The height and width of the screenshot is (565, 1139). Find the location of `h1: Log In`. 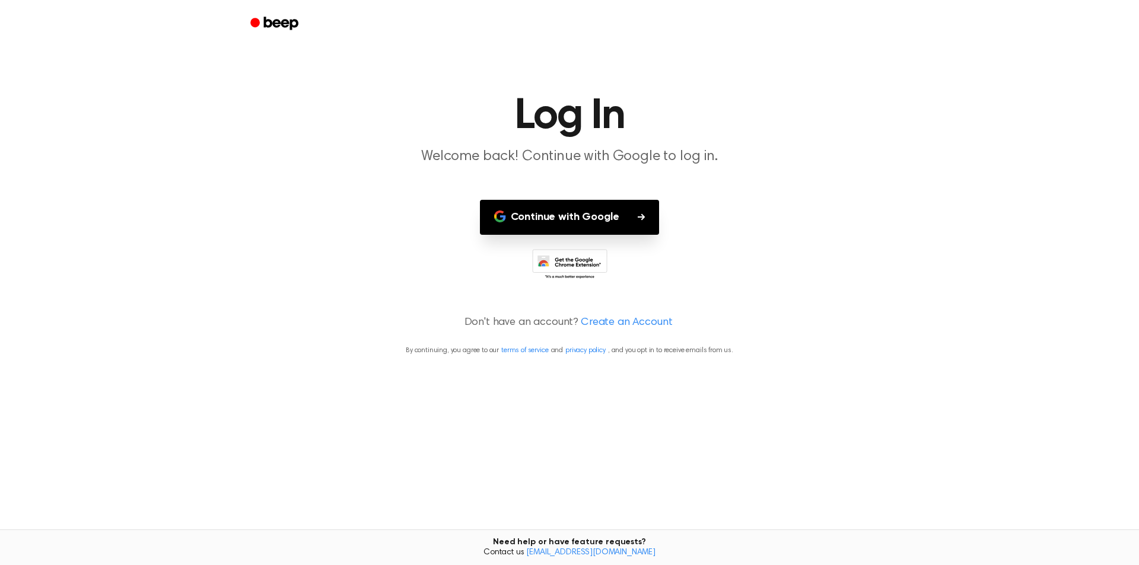

h1: Log In is located at coordinates (570, 116).